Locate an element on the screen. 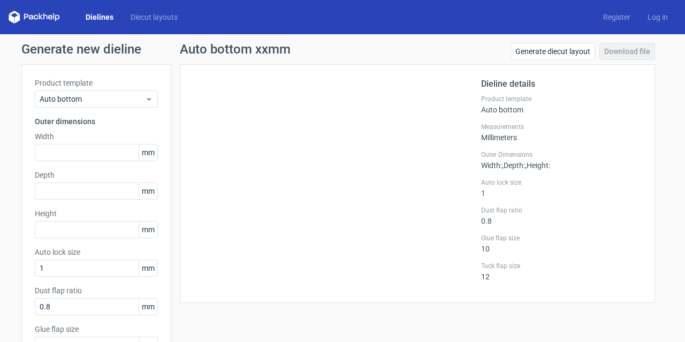 This screenshot has width=685, height=342. a: Register is located at coordinates (617, 17).